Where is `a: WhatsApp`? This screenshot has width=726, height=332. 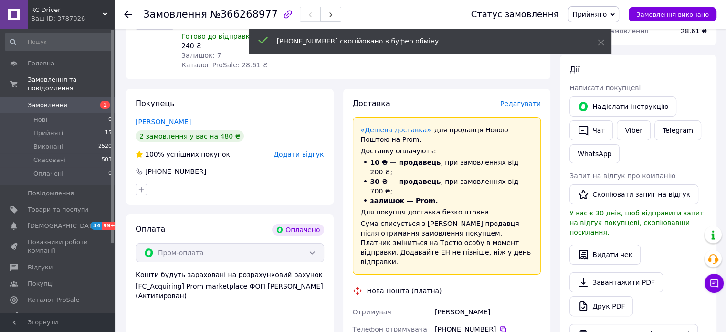 a: WhatsApp is located at coordinates (594, 154).